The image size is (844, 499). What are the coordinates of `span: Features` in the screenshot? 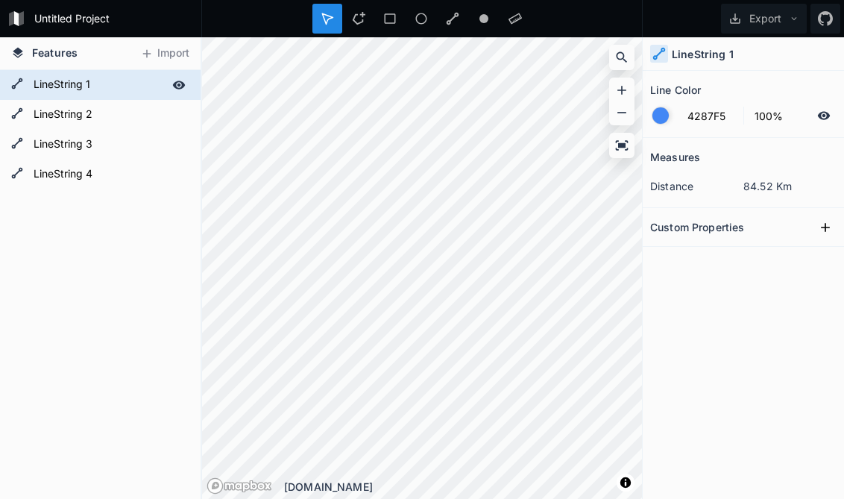 It's located at (54, 52).